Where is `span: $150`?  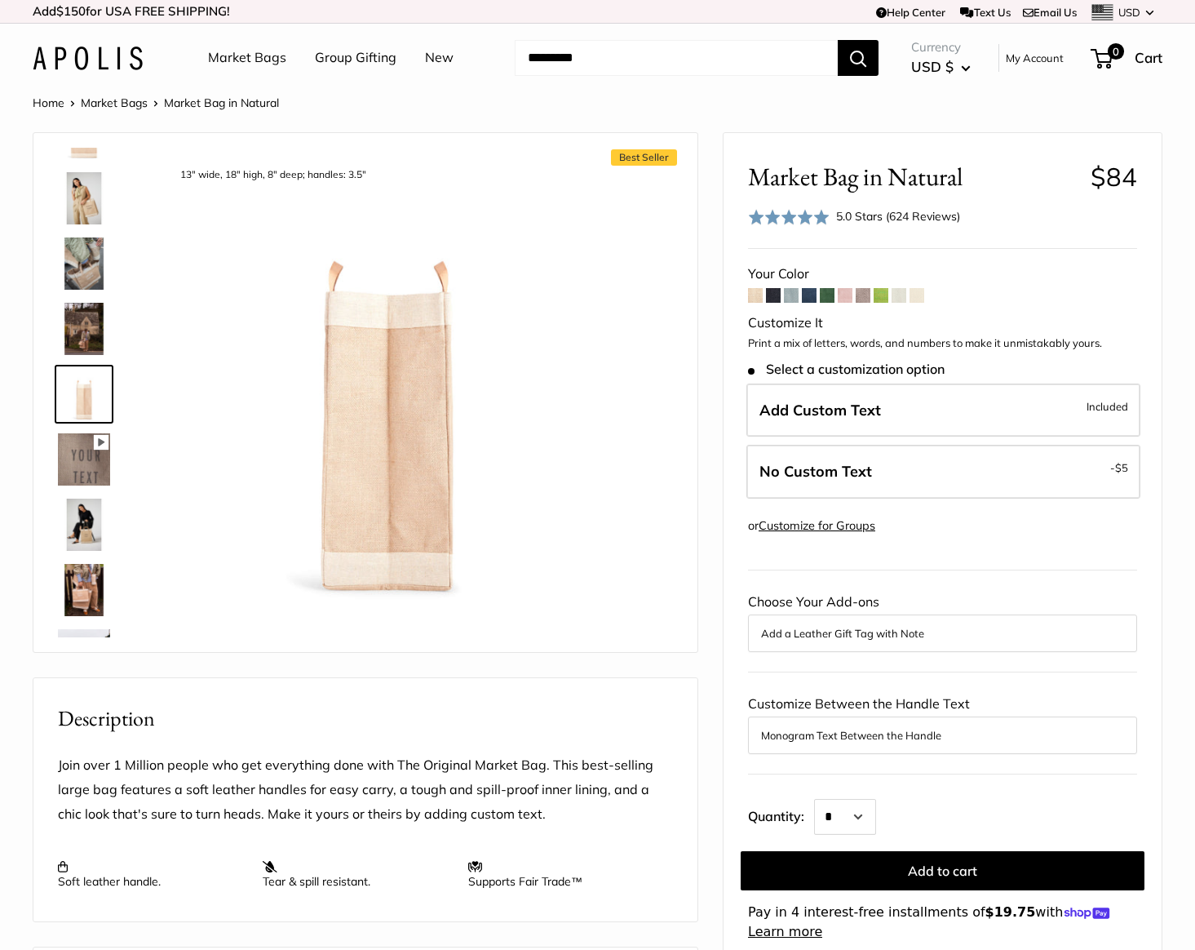 span: $150 is located at coordinates (71, 11).